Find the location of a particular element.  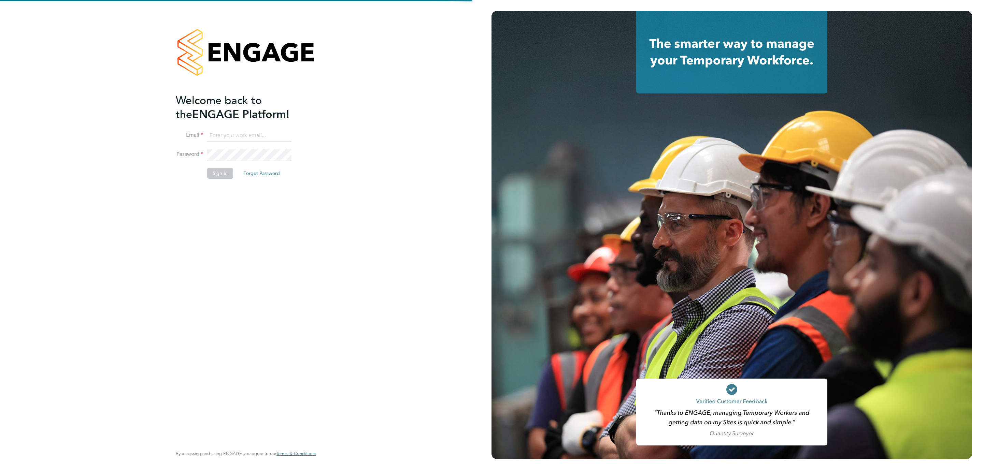

h2: ENGAGE Platform! is located at coordinates (242, 108).